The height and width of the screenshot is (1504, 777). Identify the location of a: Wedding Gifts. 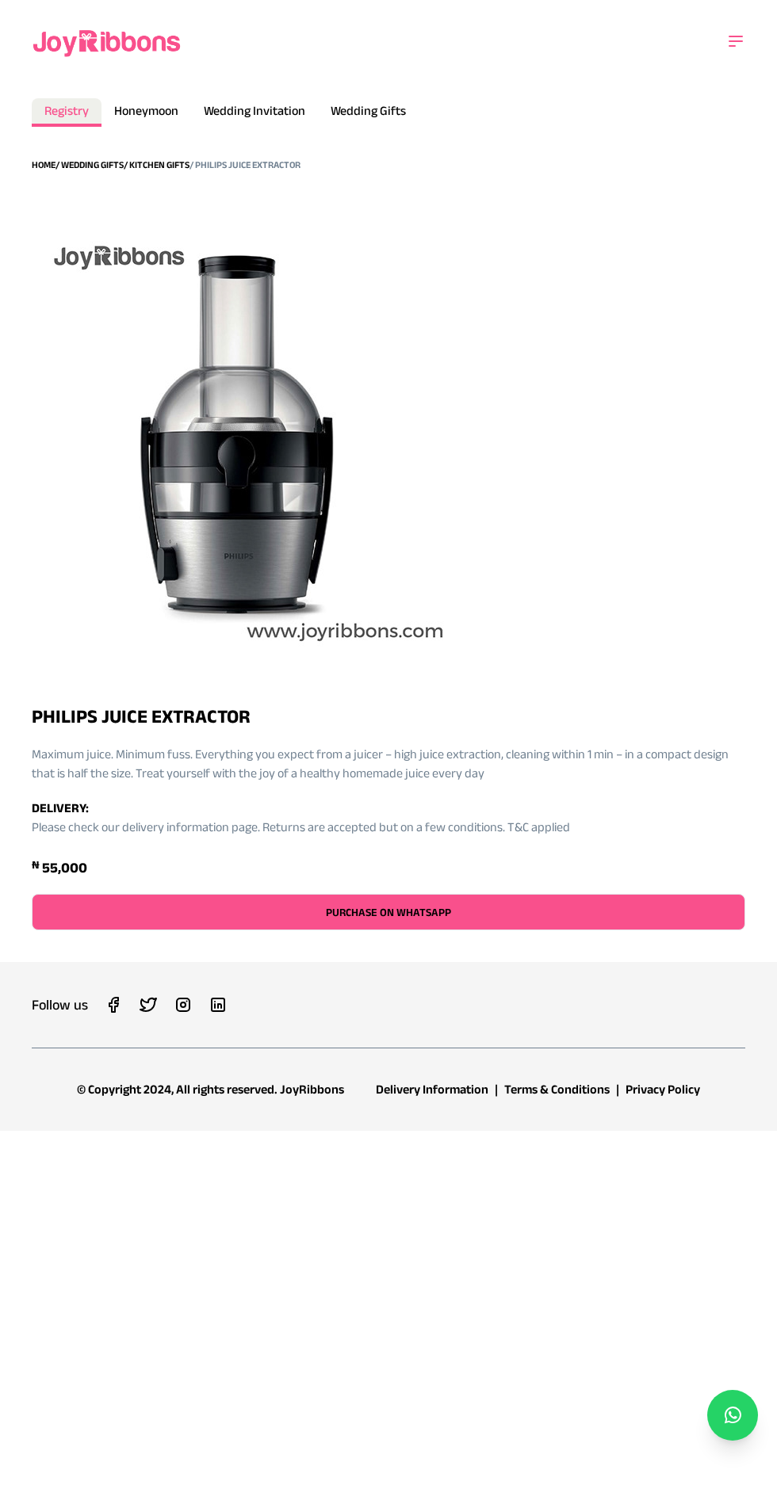
(368, 113).